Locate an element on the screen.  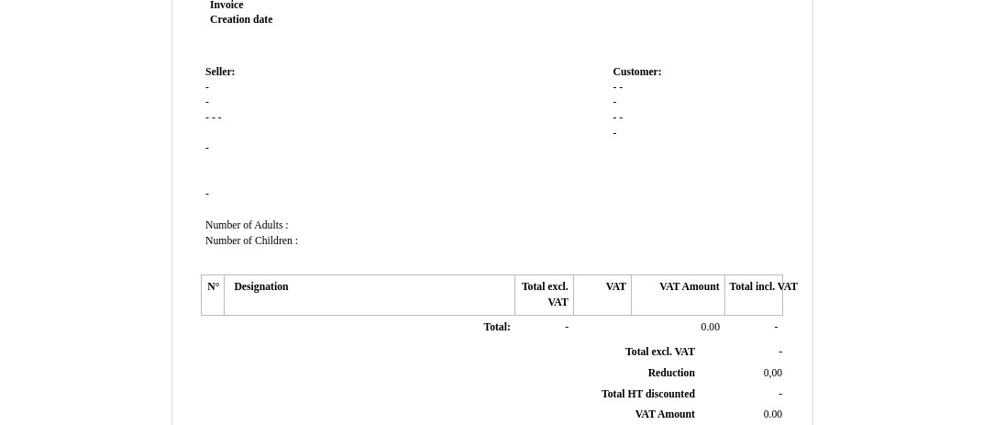
span: Number of Adults : is located at coordinates (247, 225).